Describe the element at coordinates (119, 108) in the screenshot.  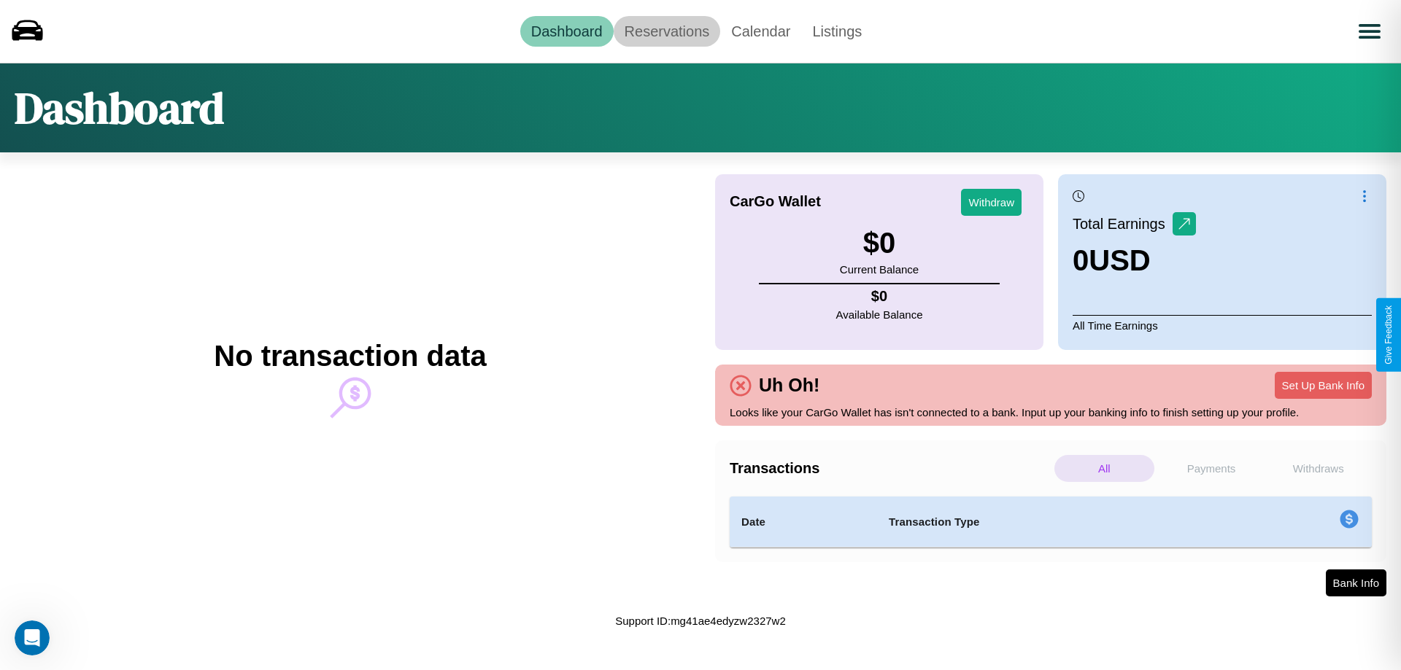
I see `h1: Dashboard` at that location.